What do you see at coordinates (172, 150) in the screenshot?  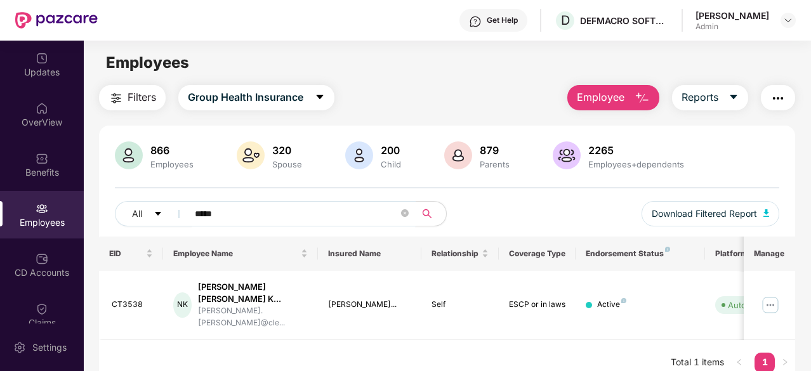 I see `div: 866` at bounding box center [172, 150].